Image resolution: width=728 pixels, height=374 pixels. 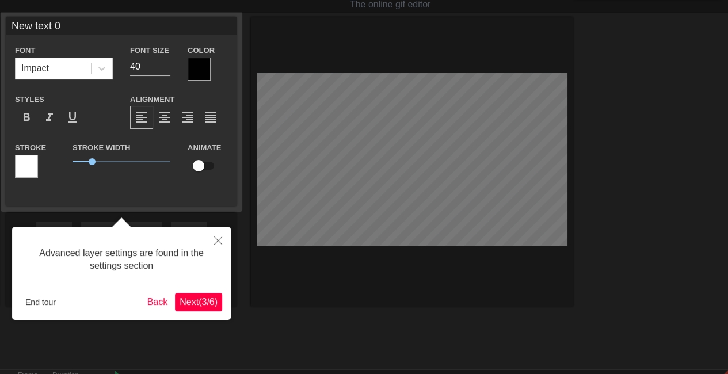 What do you see at coordinates (198, 302) in the screenshot?
I see `button: Next` at bounding box center [198, 302].